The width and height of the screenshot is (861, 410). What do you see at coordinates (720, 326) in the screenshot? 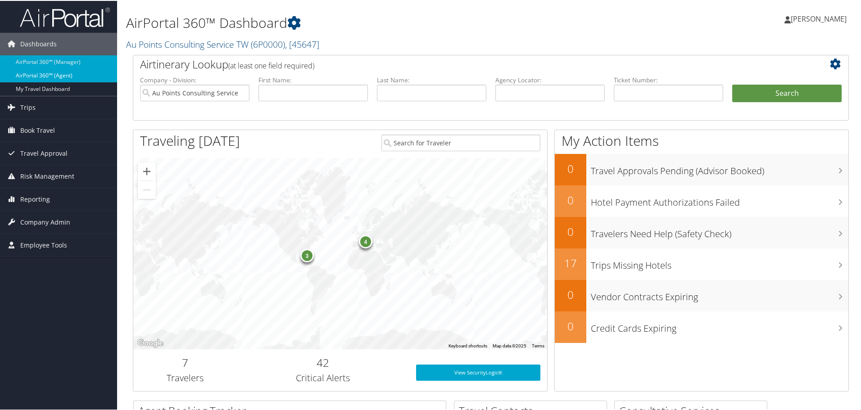
I see `h3: Credit Cards Expiring` at bounding box center [720, 326].